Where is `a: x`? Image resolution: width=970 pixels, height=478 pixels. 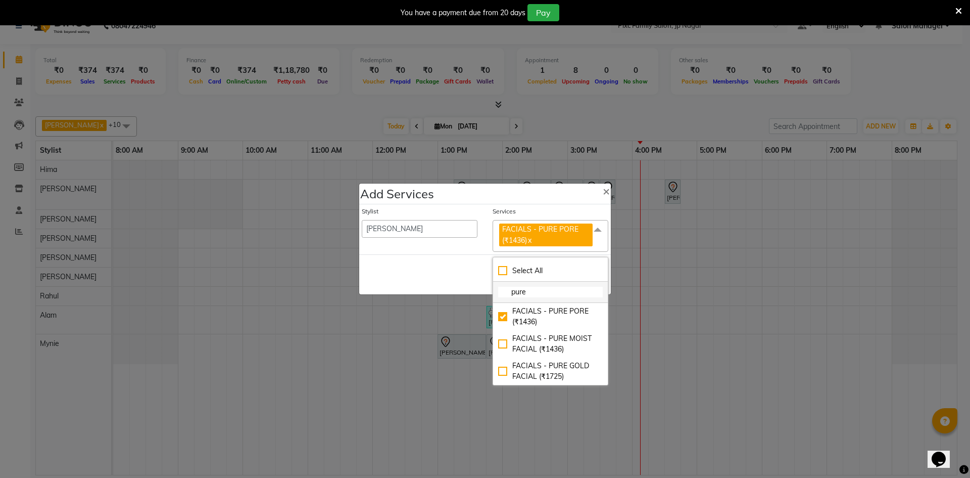
a: x is located at coordinates (529, 240).